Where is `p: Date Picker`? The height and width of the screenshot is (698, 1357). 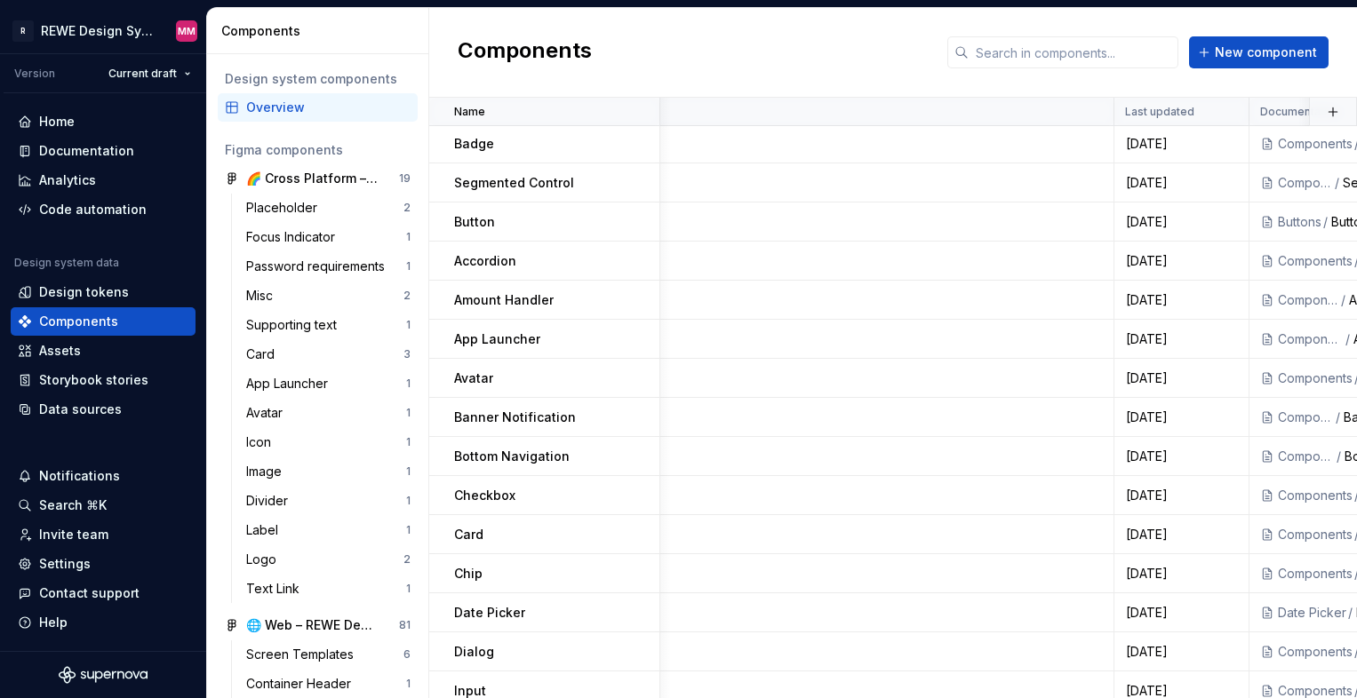 p: Date Picker is located at coordinates (489, 613).